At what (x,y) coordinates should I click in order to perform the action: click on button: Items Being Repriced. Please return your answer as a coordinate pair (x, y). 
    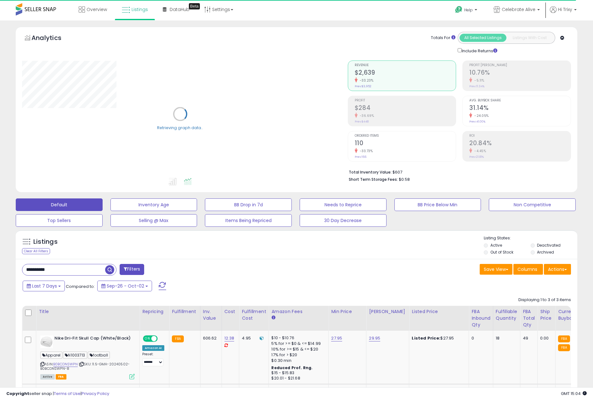
    Looking at the image, I should click on (248, 220).